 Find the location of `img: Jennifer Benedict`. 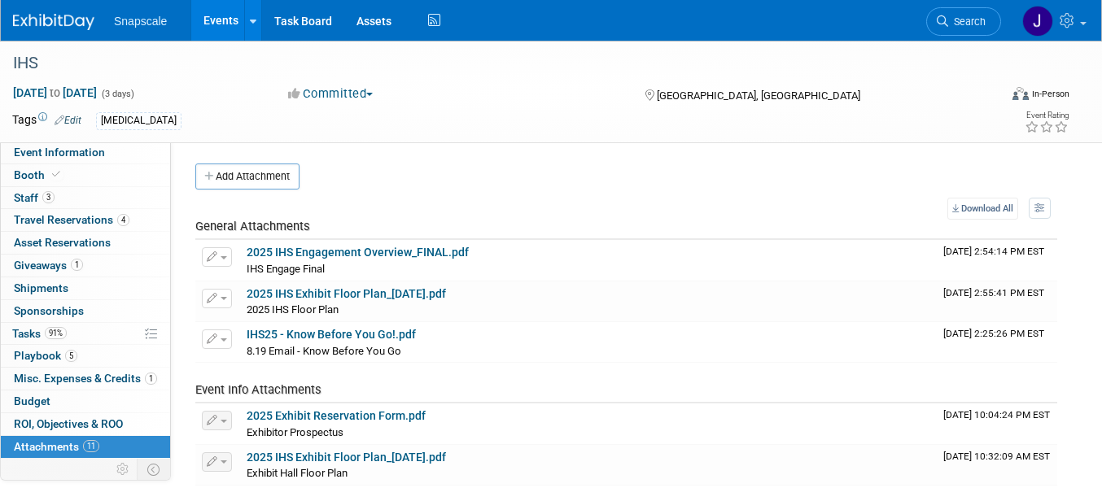

img: Jennifer Benedict is located at coordinates (1038, 21).